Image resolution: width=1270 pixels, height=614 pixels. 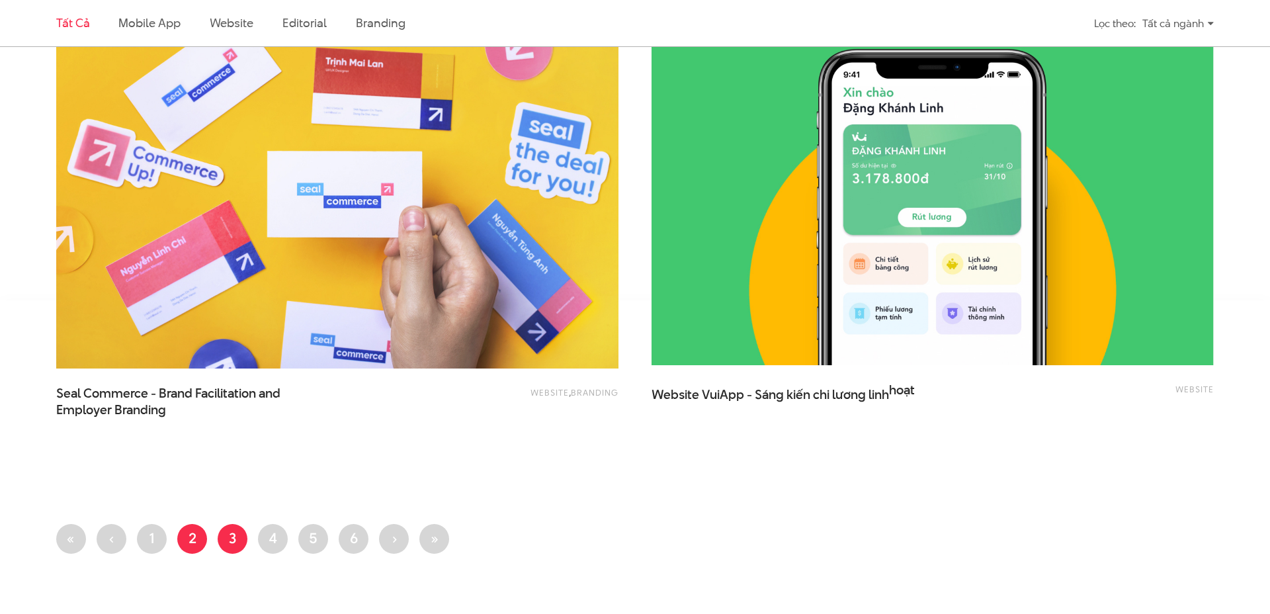 What do you see at coordinates (188, 401) in the screenshot?
I see `a: Seal Commerce - Brand Facilitation andEmployer Branding` at bounding box center [188, 401].